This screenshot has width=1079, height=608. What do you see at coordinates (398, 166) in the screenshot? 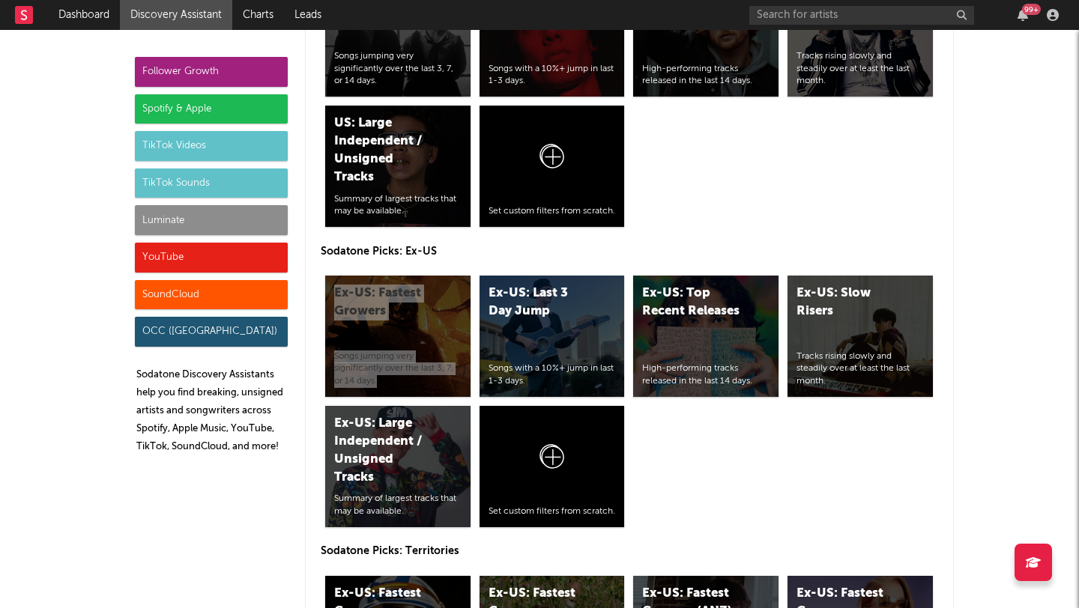
I see `a: US: Large Independent / Unsigned TracksSummary of largest tracks that may be available.` at bounding box center [398, 166].